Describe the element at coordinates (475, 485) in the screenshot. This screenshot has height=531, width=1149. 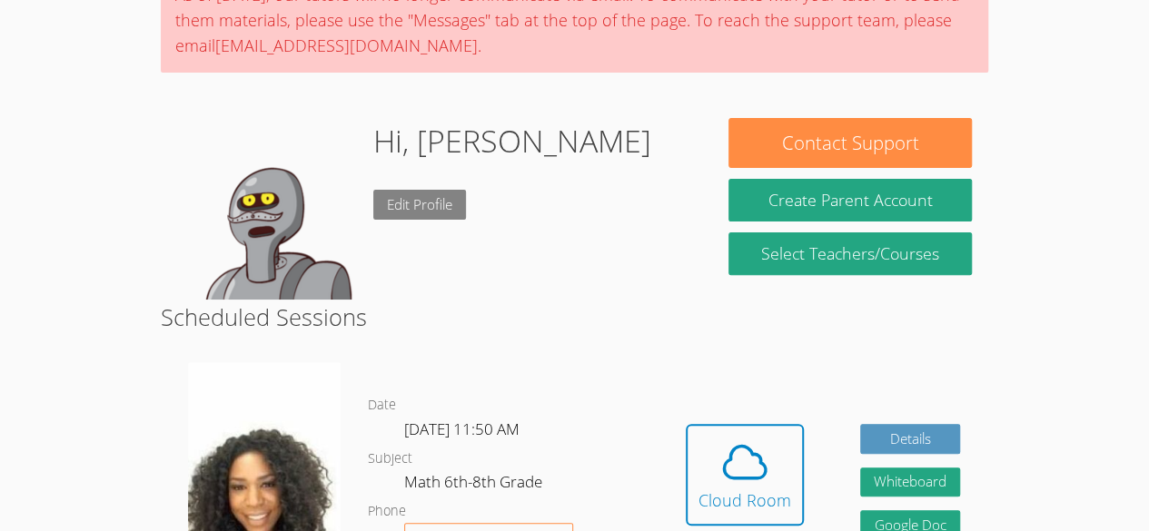
I see `dd: Math 6th-8th Grade` at that location.